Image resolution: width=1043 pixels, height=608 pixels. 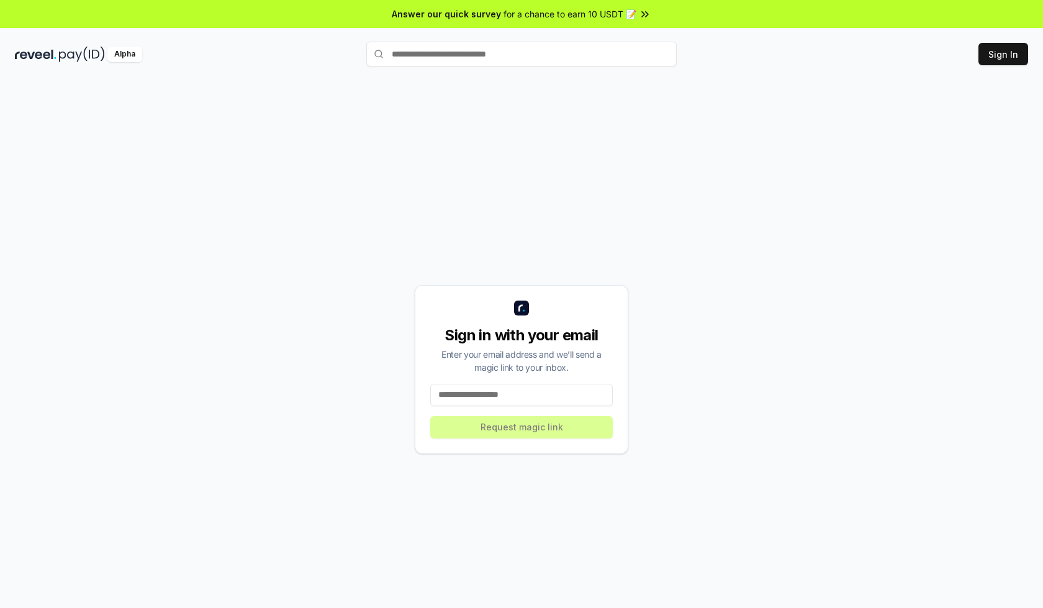 I want to click on span: Answer our quick survey, so click(x=446, y=14).